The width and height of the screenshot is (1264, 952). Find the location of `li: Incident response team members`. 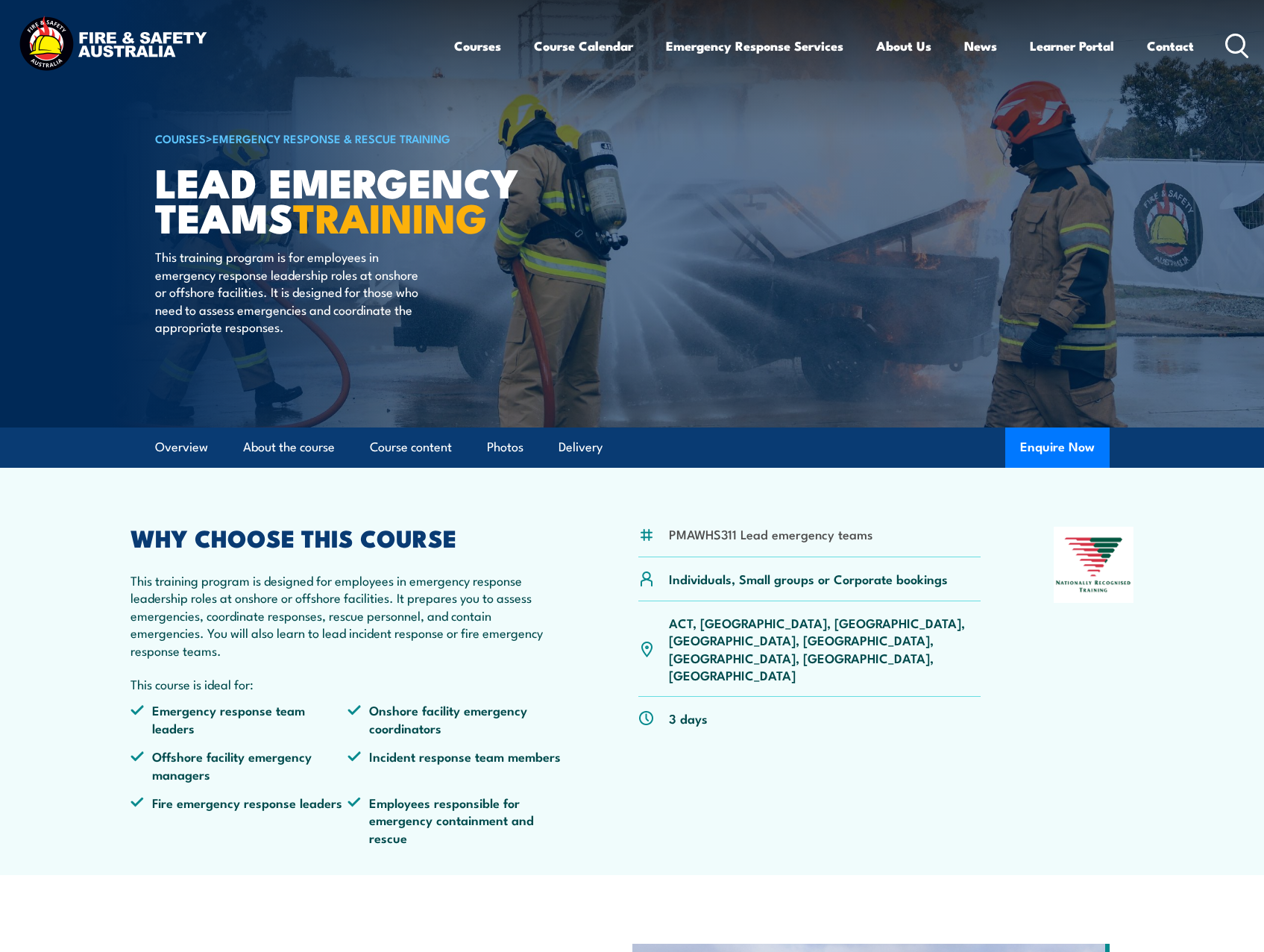

li: Incident response team members is located at coordinates (456, 764).